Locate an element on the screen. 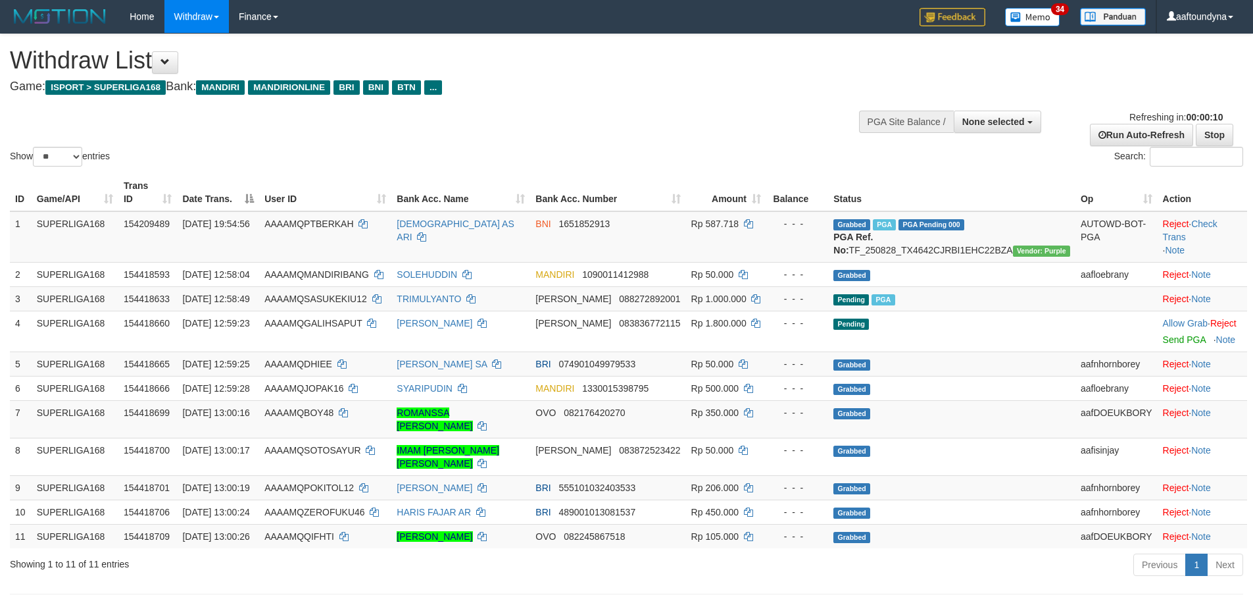 This screenshot has height=605, width=1253. span: Rp 50.000 is located at coordinates (712, 450).